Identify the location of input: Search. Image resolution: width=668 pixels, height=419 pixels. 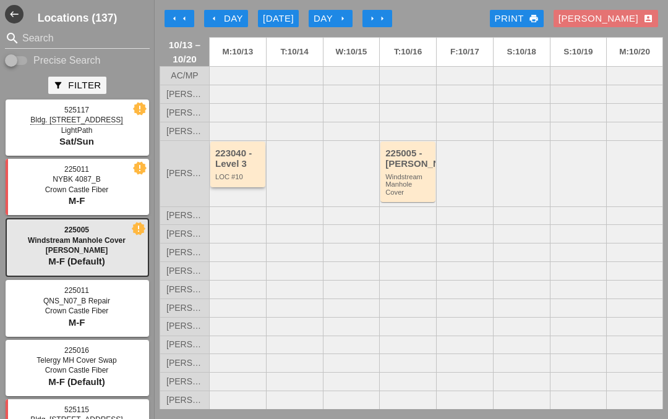
(77, 38).